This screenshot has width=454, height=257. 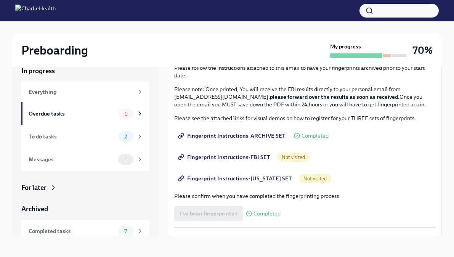 I want to click on a: For later, so click(x=85, y=187).